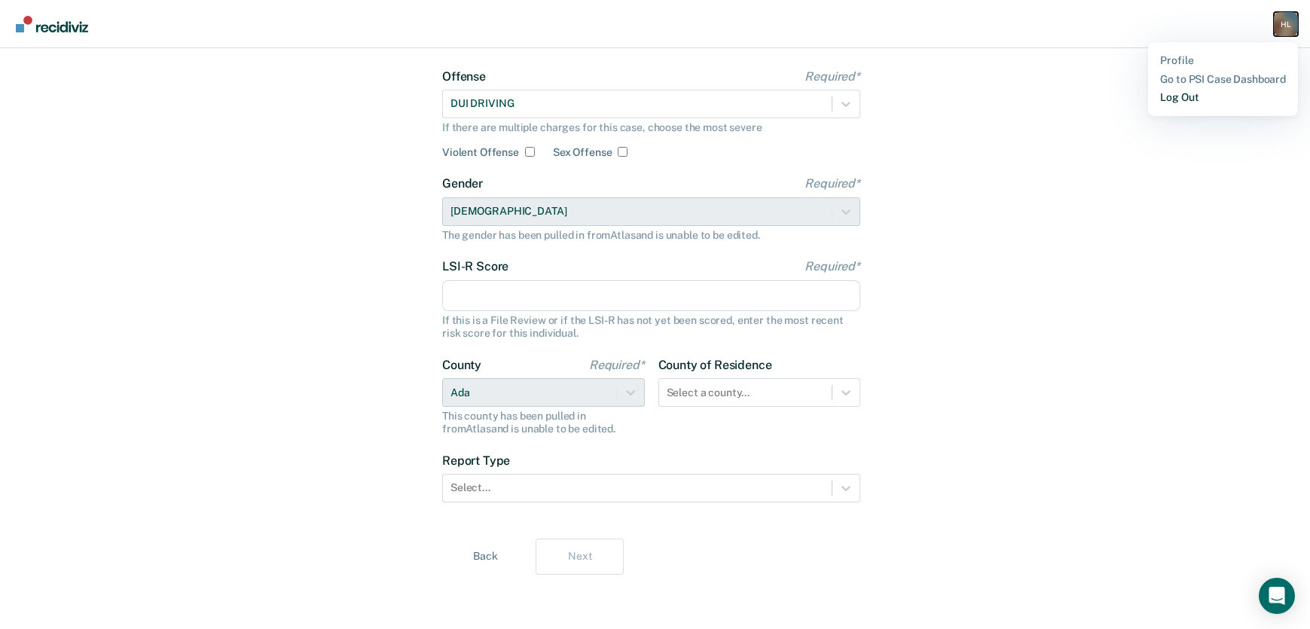 This screenshot has height=629, width=1310. Describe the element at coordinates (651, 460) in the screenshot. I see `label: Report Type` at that location.